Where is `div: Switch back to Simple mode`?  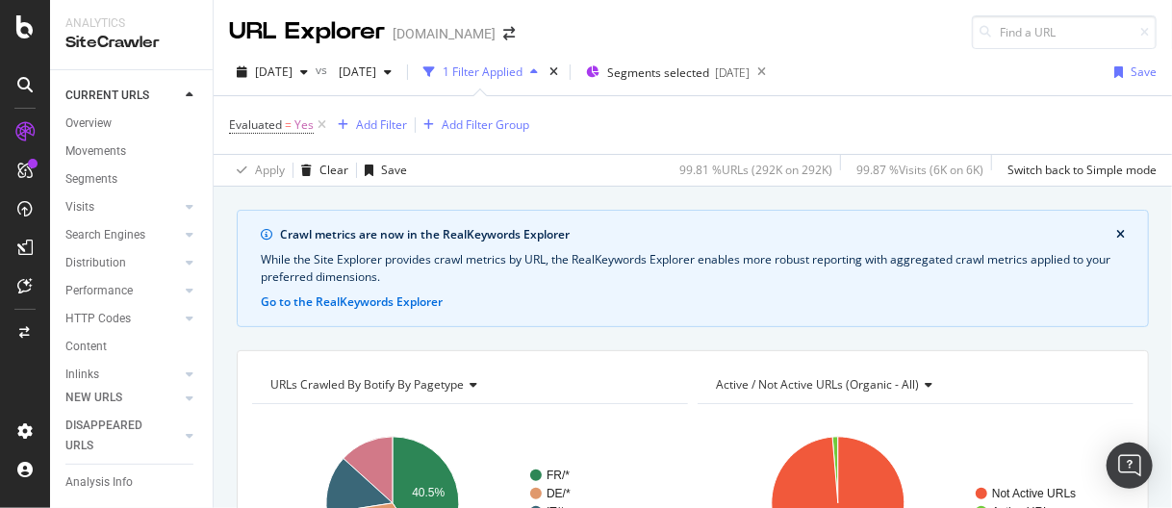
div: Switch back to Simple mode is located at coordinates (1082, 169).